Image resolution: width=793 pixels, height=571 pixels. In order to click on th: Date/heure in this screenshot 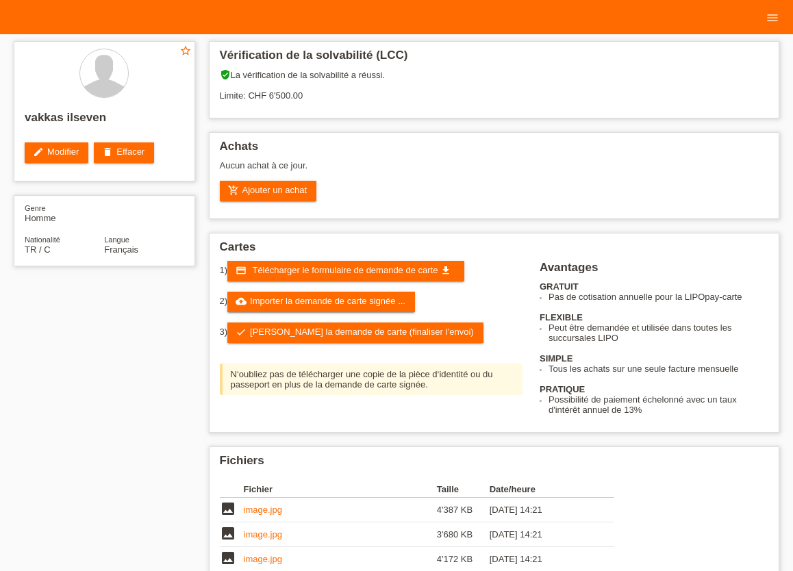, I will do `click(543, 490)`.